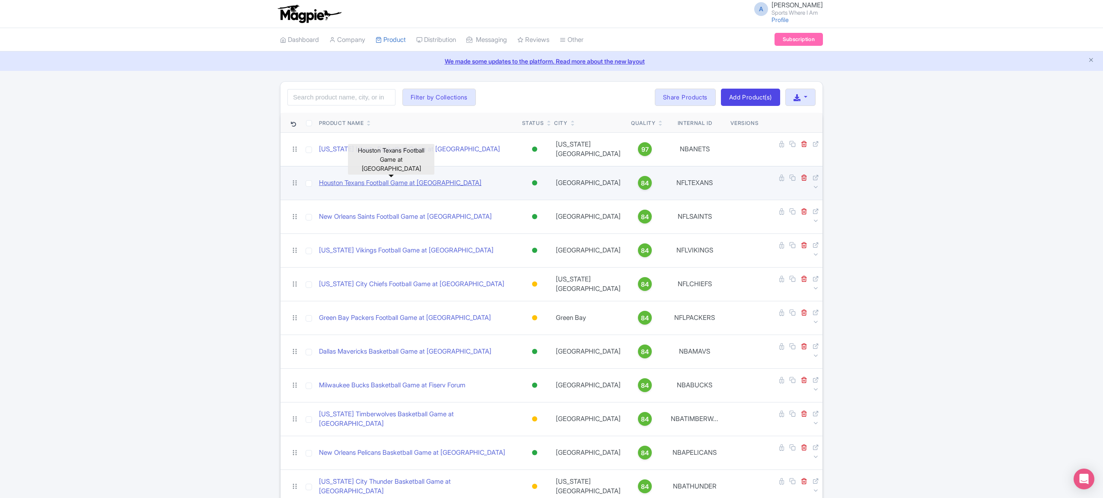 Image resolution: width=1103 pixels, height=498 pixels. What do you see at coordinates (561, 123) in the screenshot?
I see `div: City` at bounding box center [561, 123].